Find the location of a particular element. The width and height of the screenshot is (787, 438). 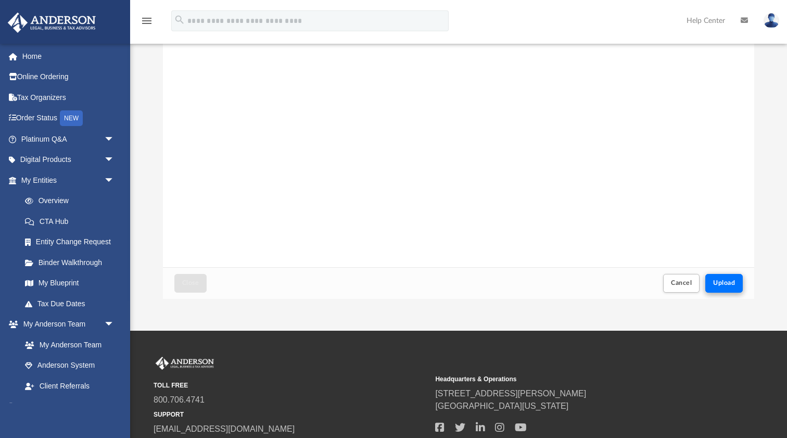

a: Overview is located at coordinates (72, 201).